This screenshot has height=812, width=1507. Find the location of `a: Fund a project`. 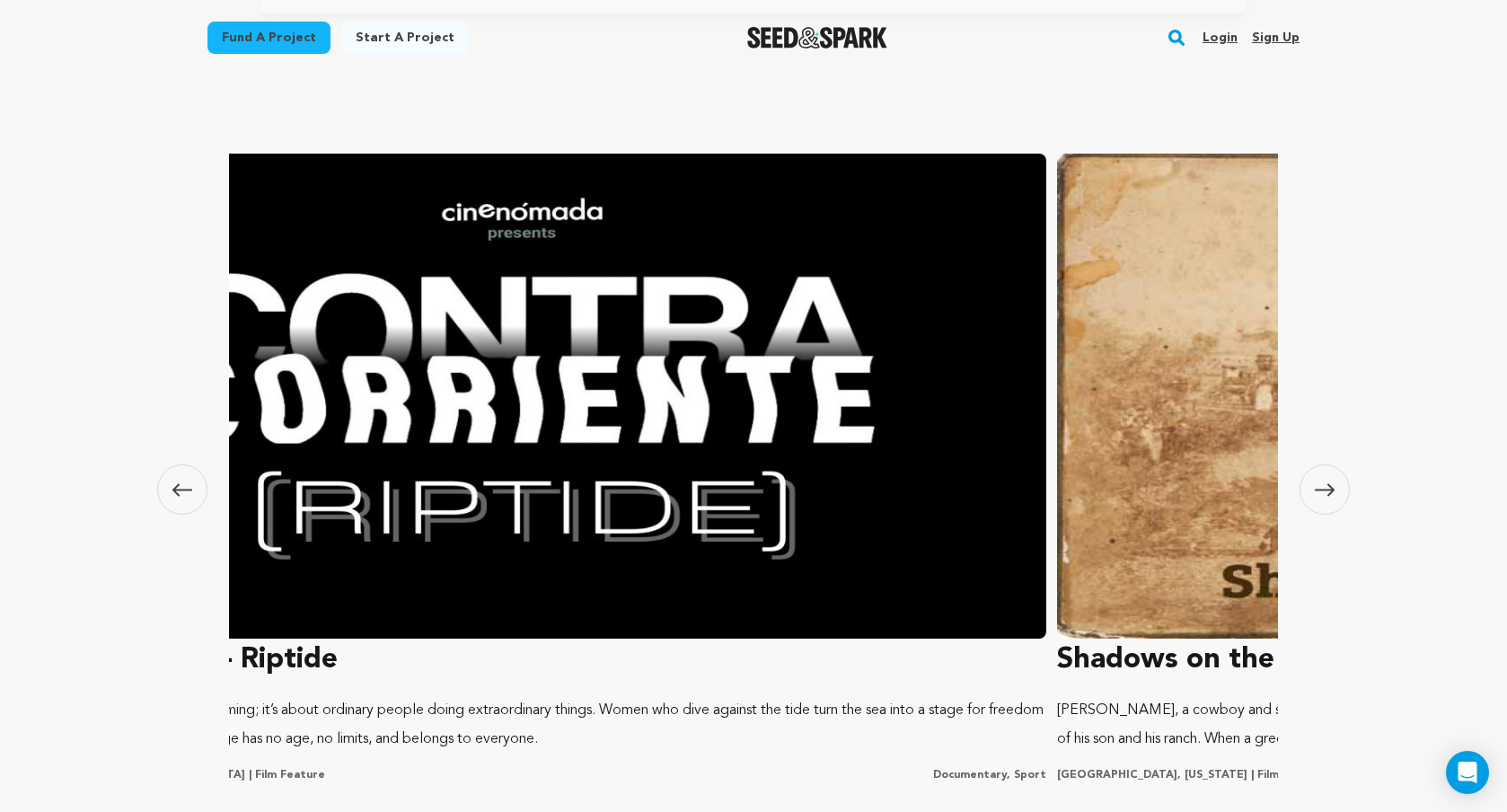

a: Fund a project is located at coordinates (268, 37).